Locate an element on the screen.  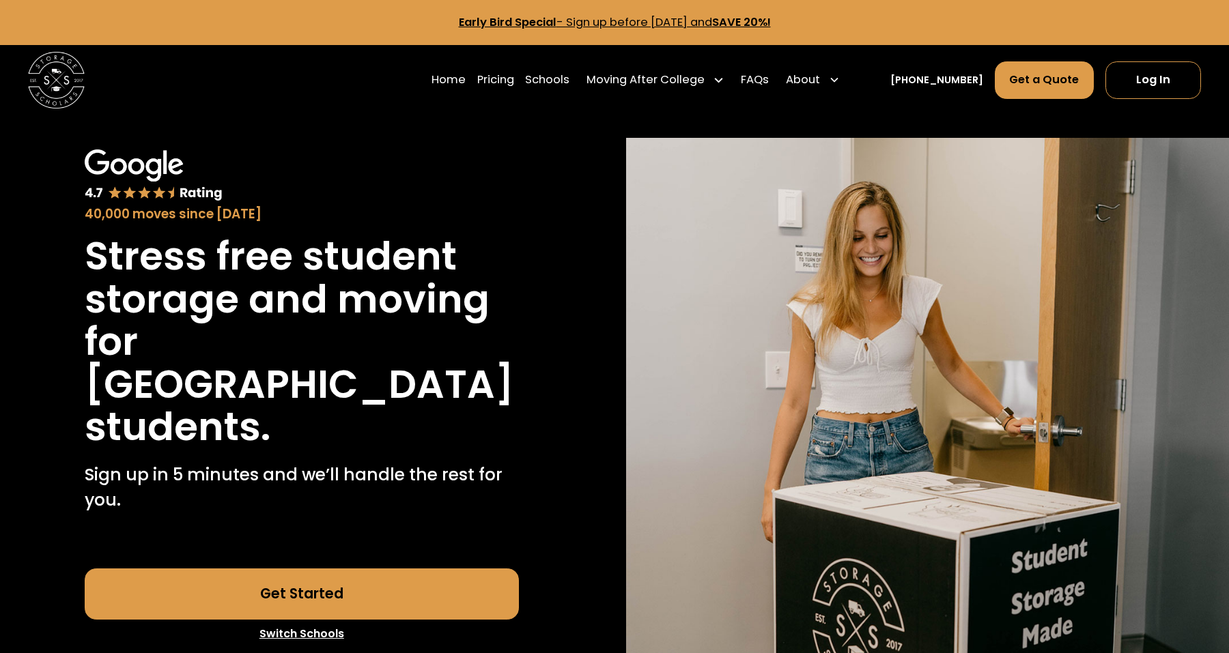
a: Home is located at coordinates (448, 81).